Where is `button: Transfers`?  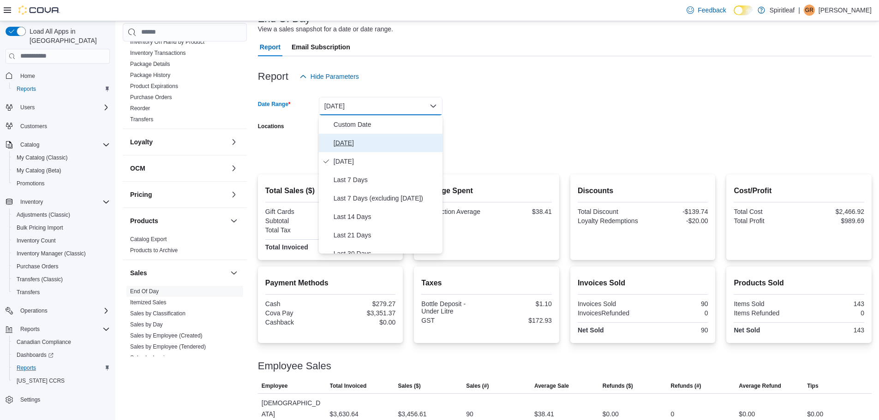
button: Transfers is located at coordinates (61, 293).